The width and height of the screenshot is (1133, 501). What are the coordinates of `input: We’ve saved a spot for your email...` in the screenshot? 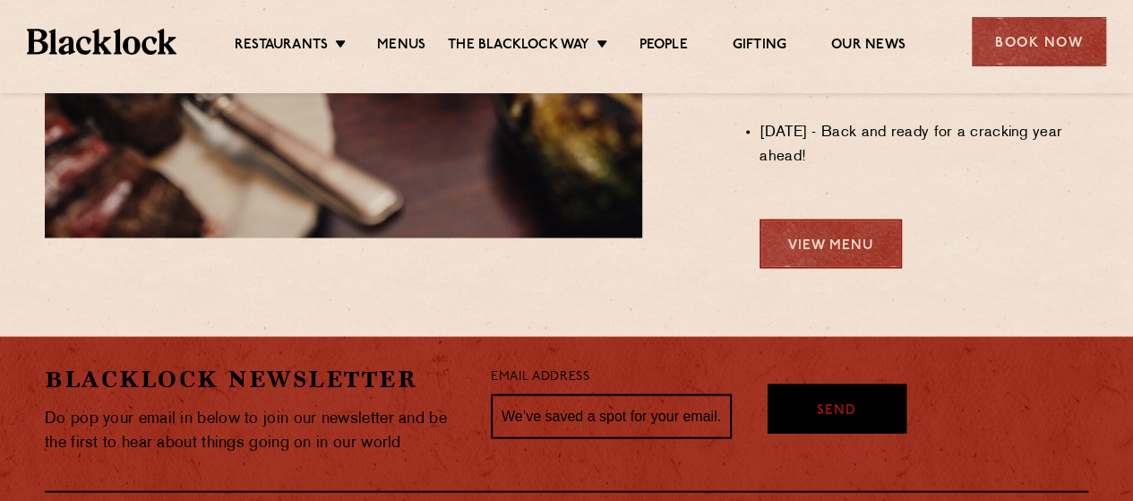 It's located at (611, 416).